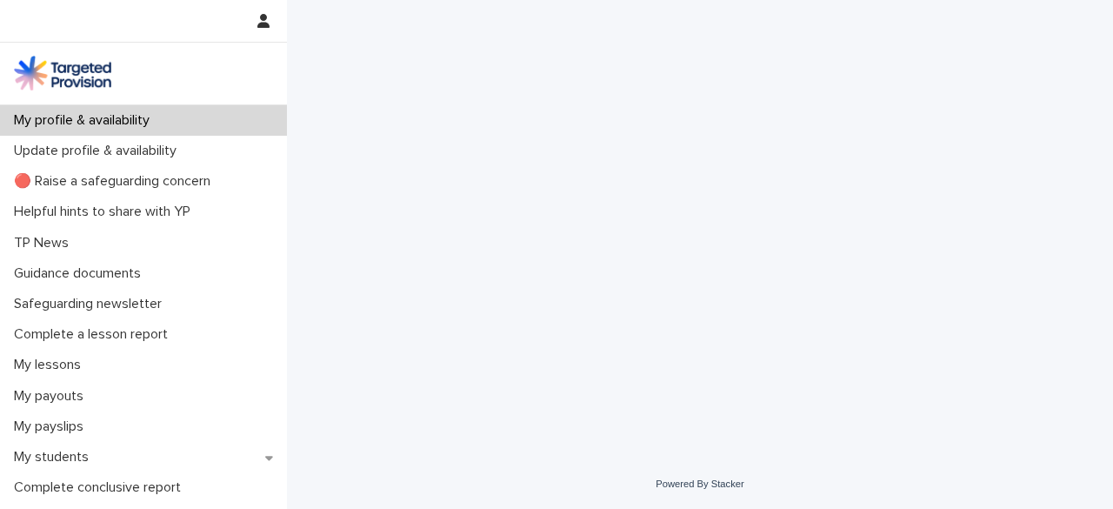 The width and height of the screenshot is (1113, 509). I want to click on a: Powered By Stacker, so click(699, 483).